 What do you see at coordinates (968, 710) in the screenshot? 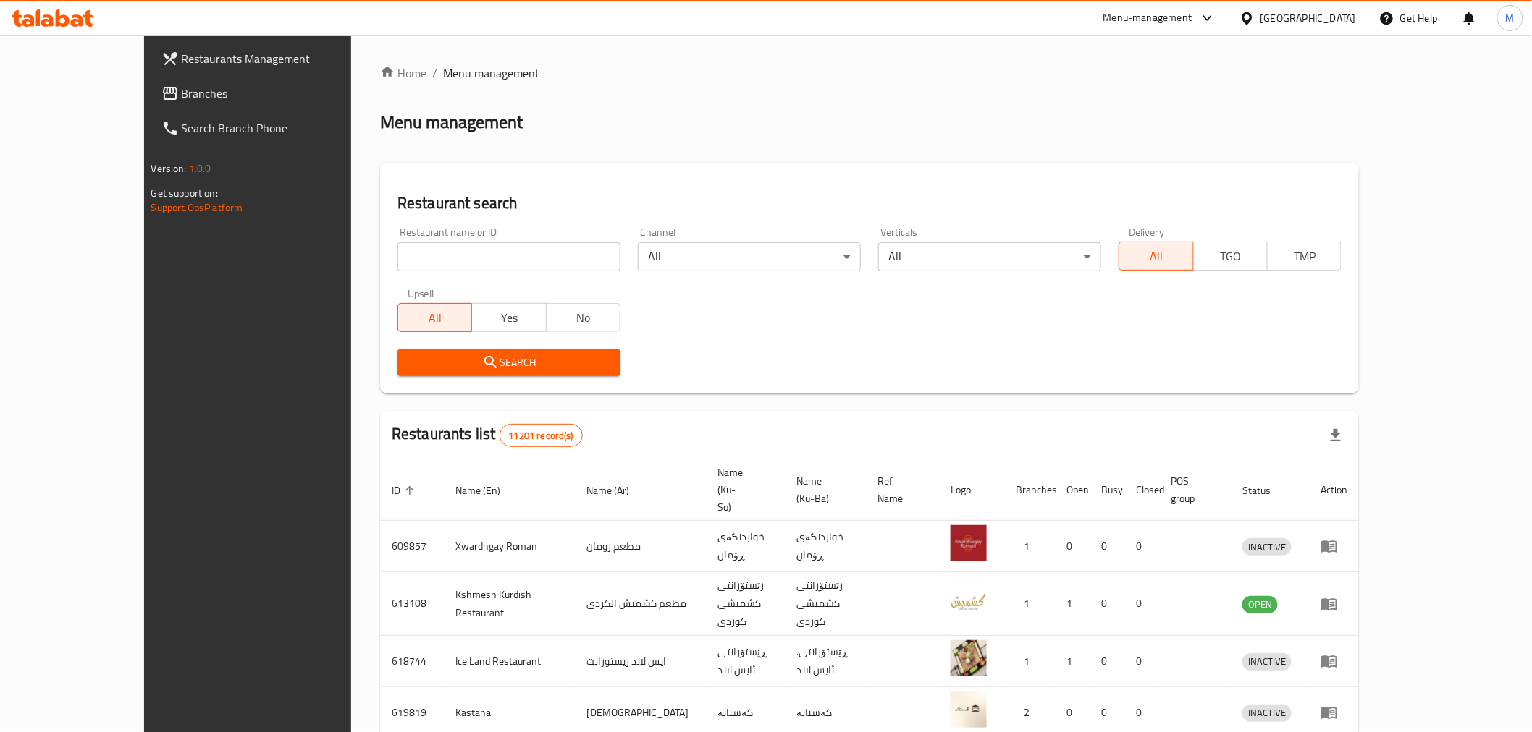
I see `img: Kastana` at bounding box center [968, 710].